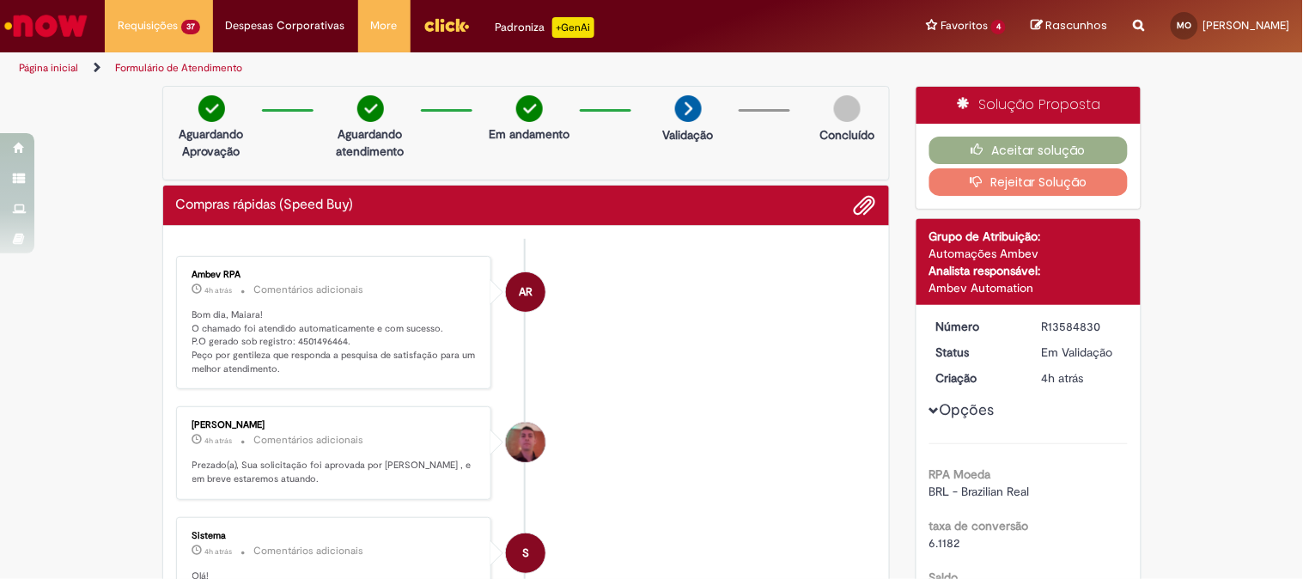  What do you see at coordinates (191, 27) in the screenshot?
I see `span: 37` at bounding box center [191, 27].